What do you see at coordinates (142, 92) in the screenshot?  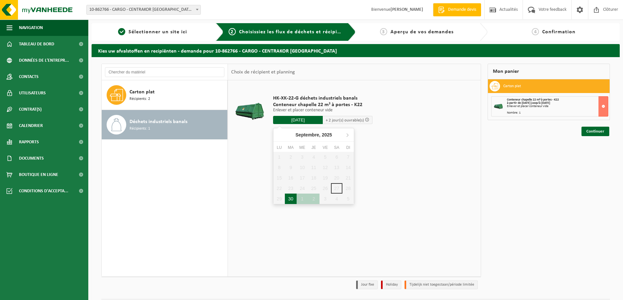 I see `span: Carton plat` at bounding box center [142, 92].